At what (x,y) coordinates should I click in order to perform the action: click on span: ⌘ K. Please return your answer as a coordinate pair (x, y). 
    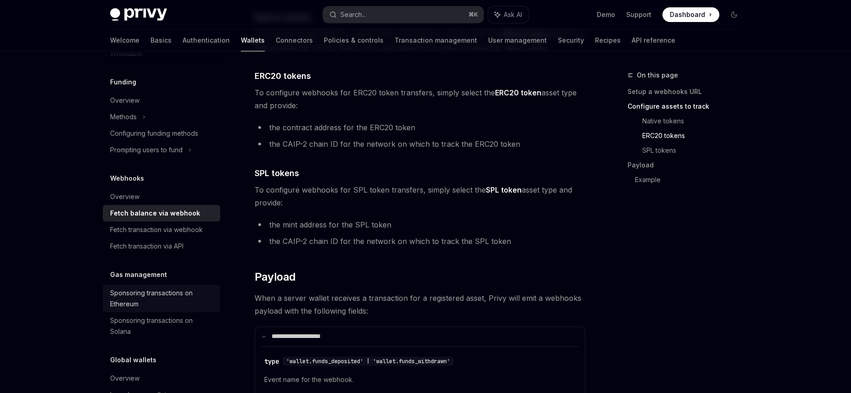
    Looking at the image, I should click on (473, 15).